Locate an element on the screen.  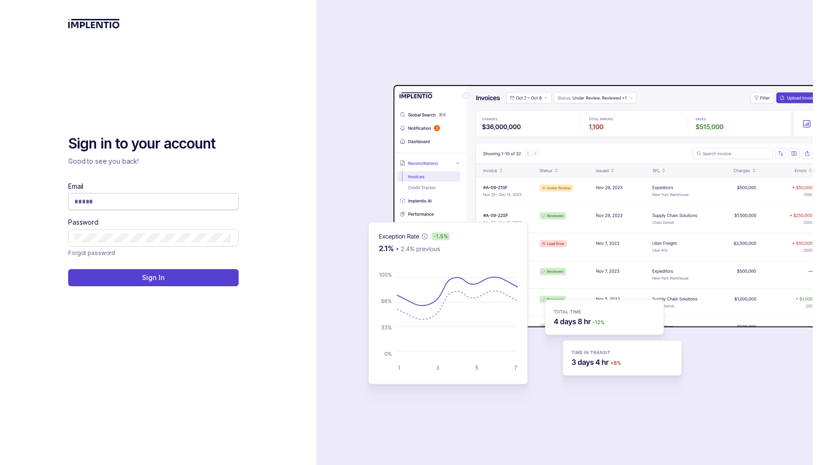
label: Email is located at coordinates (76, 187).